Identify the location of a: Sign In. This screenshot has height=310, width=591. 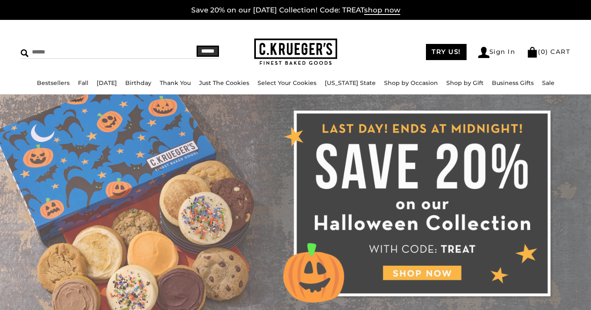
(497, 52).